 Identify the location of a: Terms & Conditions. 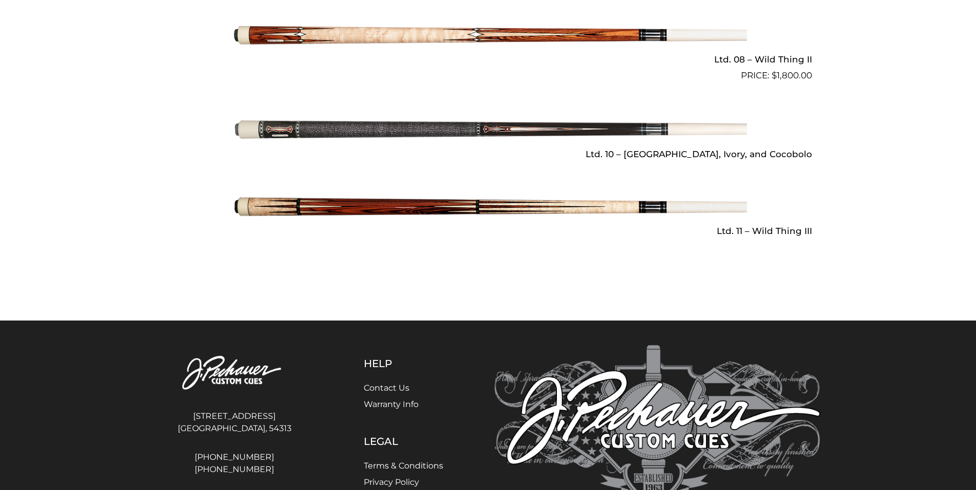
(403, 466).